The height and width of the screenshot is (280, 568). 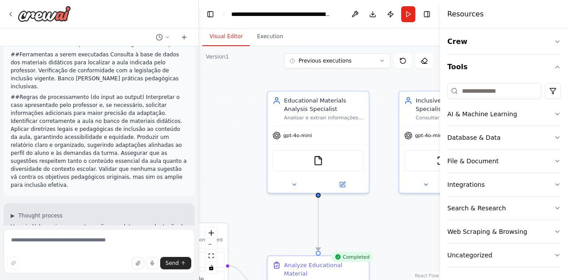 What do you see at coordinates (504, 185) in the screenshot?
I see `button: Integrations` at bounding box center [504, 185].